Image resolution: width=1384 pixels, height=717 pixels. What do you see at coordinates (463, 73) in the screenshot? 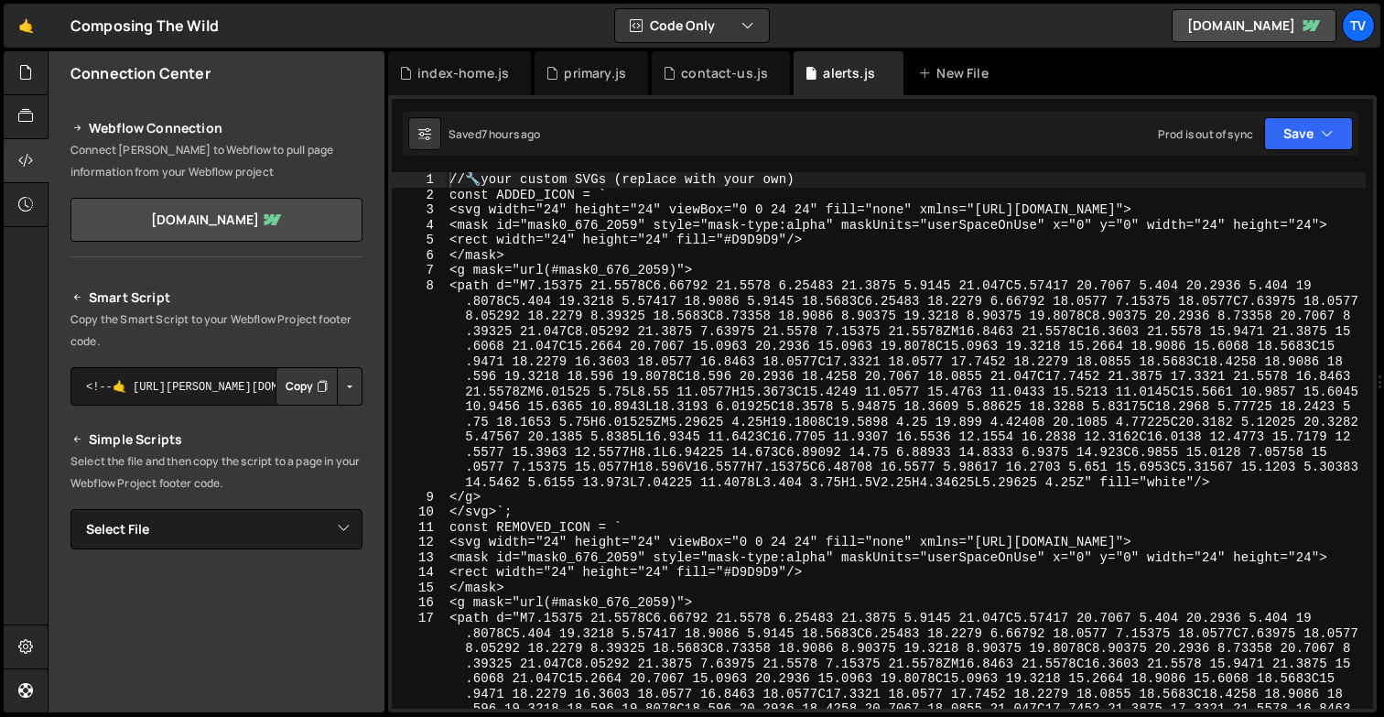
I see `div: index-home.js` at bounding box center [463, 73].